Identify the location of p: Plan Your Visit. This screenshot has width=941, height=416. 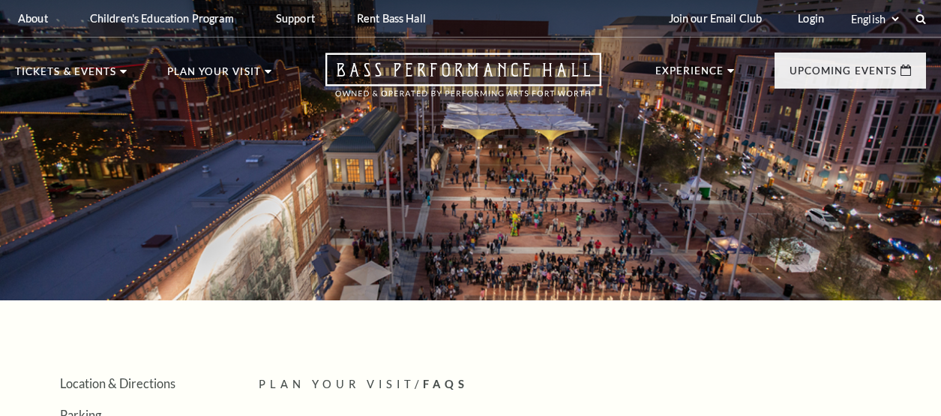
(214, 76).